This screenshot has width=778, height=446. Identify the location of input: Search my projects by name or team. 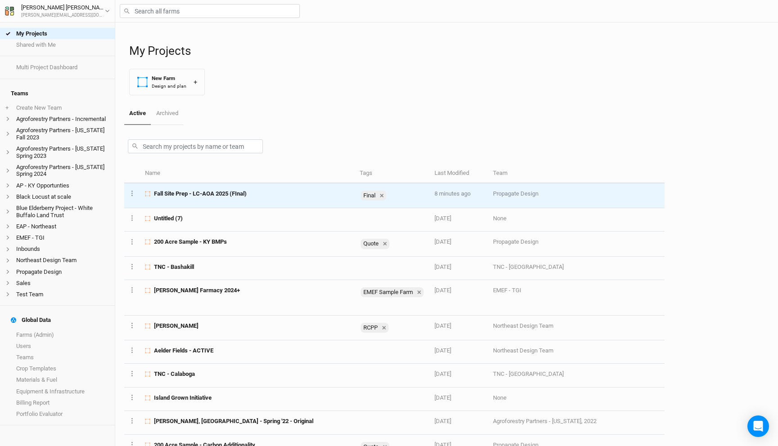
(195, 146).